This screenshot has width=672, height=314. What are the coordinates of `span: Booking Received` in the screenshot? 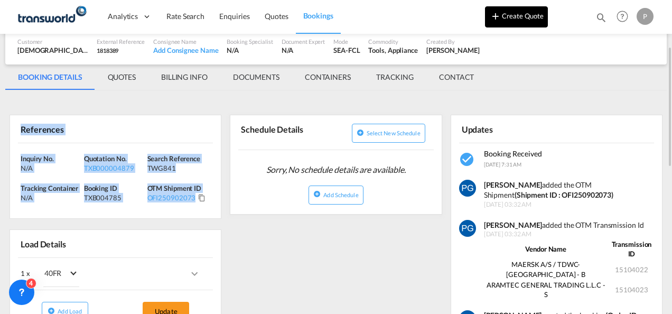 It's located at (513, 153).